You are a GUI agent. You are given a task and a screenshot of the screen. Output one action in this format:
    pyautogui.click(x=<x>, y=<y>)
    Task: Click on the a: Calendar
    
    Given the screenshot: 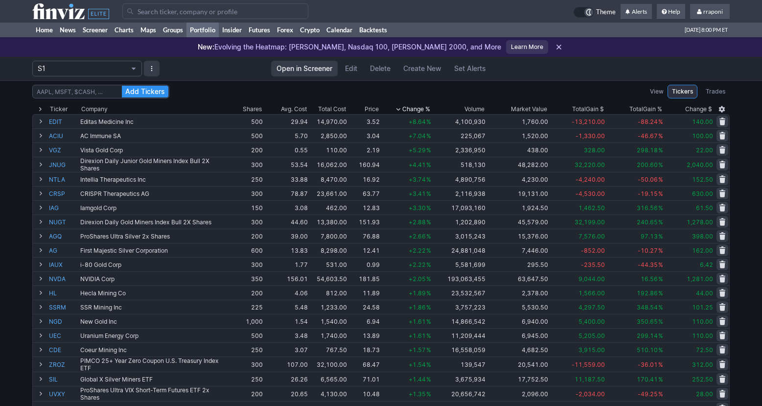 What is the action you would take?
    pyautogui.click(x=339, y=30)
    